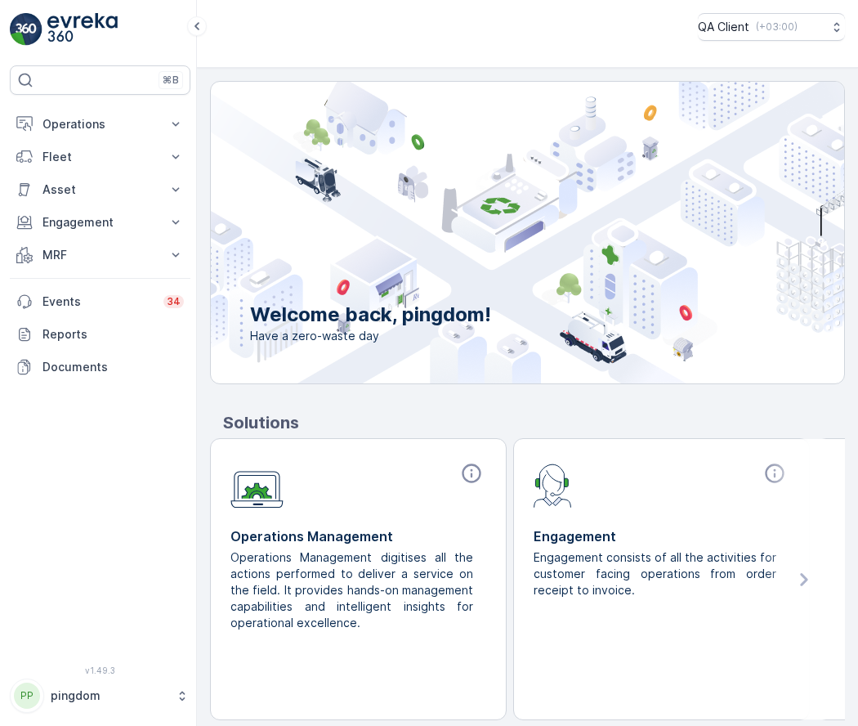  Describe the element at coordinates (370, 336) in the screenshot. I see `span: Have a zero-waste day` at that location.